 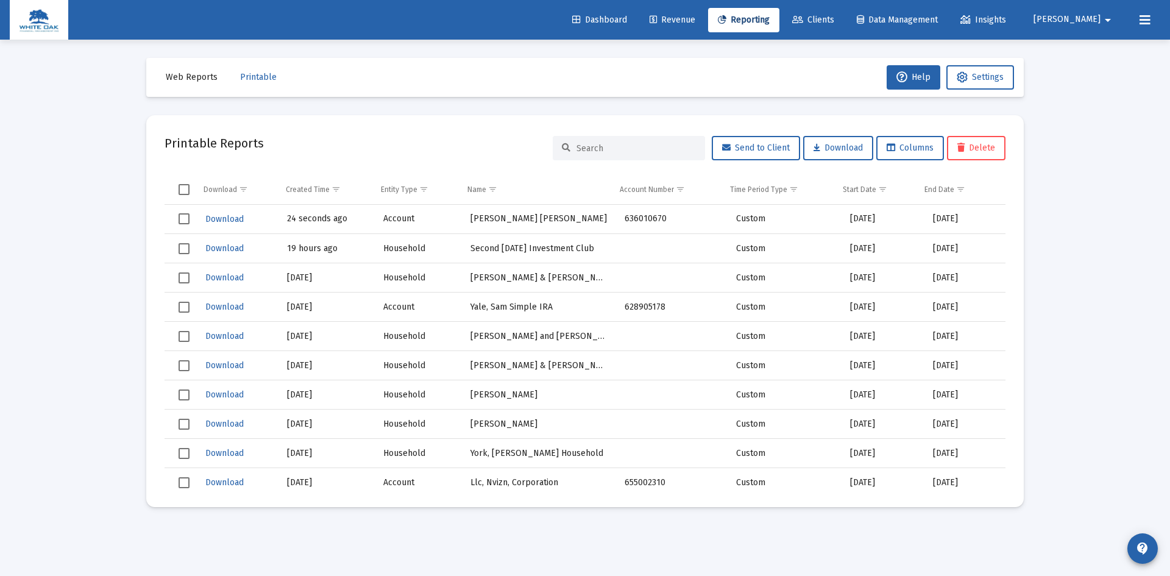 I want to click on td: Column Account Number, so click(x=666, y=189).